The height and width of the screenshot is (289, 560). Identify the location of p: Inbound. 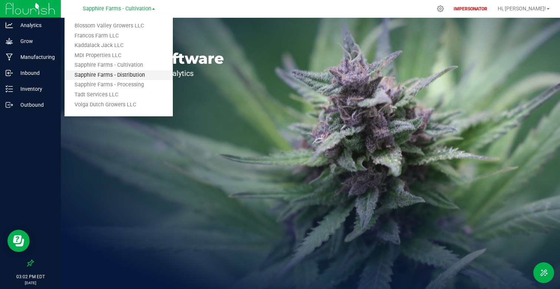
(35, 73).